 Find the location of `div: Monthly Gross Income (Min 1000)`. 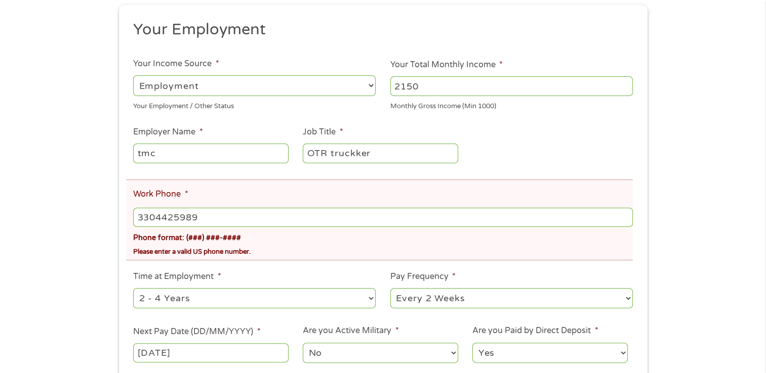

div: Monthly Gross Income (Min 1000) is located at coordinates (511, 104).